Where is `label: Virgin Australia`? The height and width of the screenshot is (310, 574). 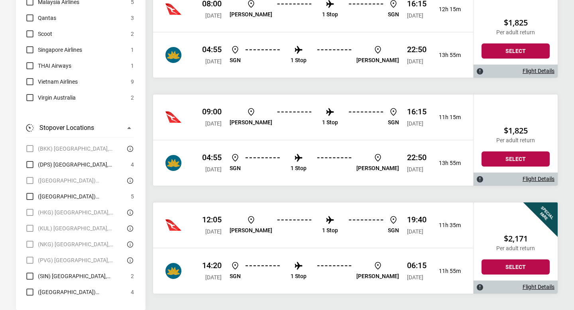
label: Virgin Australia is located at coordinates (50, 98).